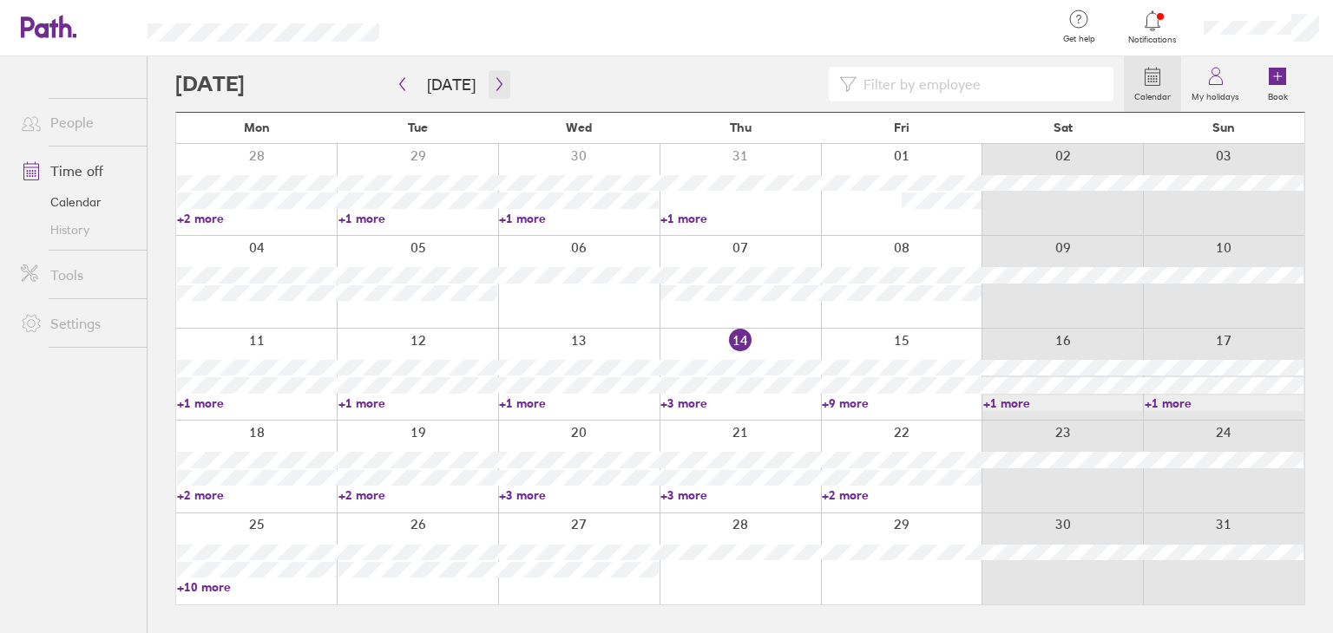 This screenshot has height=633, width=1333. What do you see at coordinates (76, 122) in the screenshot?
I see `a: People` at bounding box center [76, 122].